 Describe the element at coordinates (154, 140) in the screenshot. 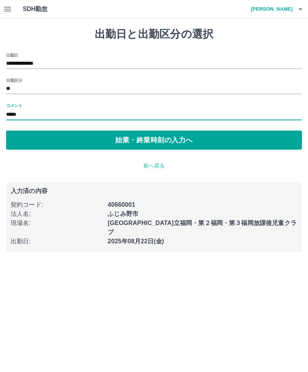

I see `button: 始業・終業時刻の入力へ` at that location.